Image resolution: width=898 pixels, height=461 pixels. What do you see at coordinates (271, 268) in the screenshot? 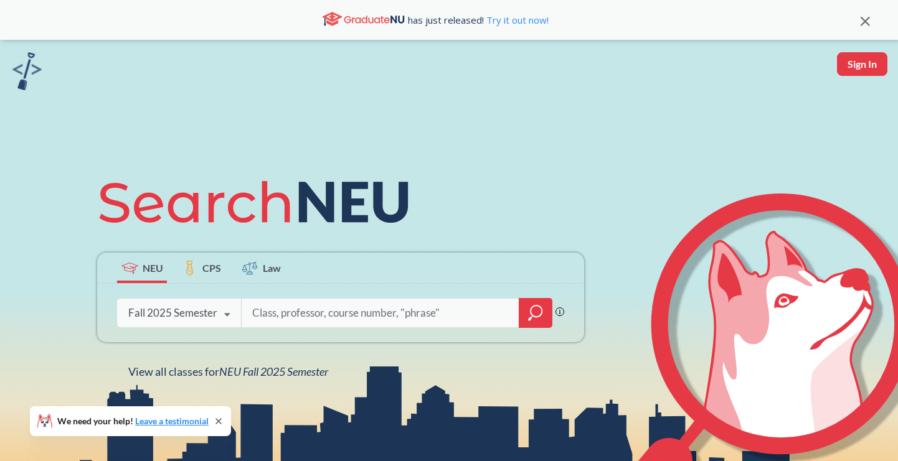
I see `span: Law` at bounding box center [271, 268].